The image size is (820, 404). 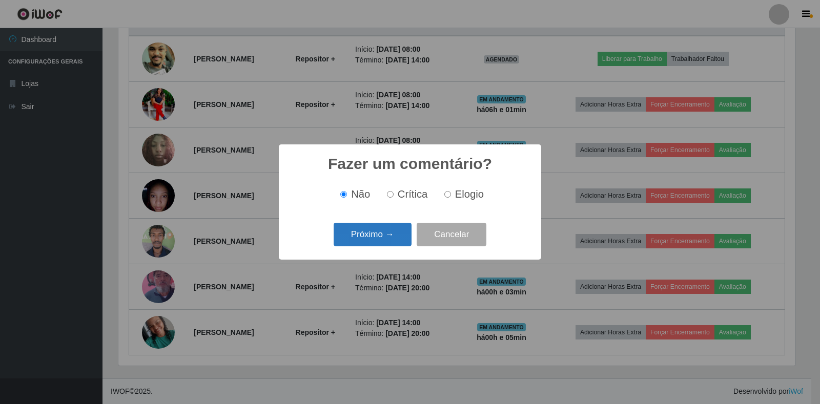 I want to click on button: Próximo →, so click(x=372, y=235).